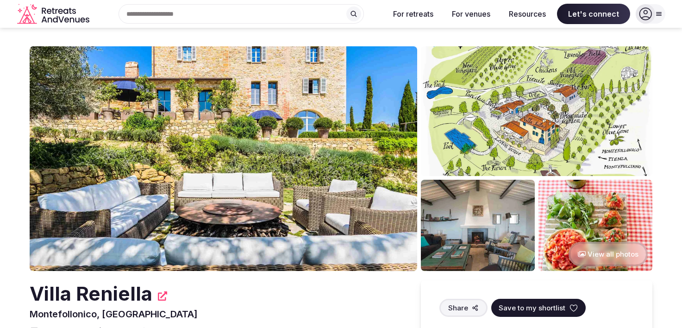  Describe the element at coordinates (539, 308) in the screenshot. I see `button: Save to my shortlist` at that location.